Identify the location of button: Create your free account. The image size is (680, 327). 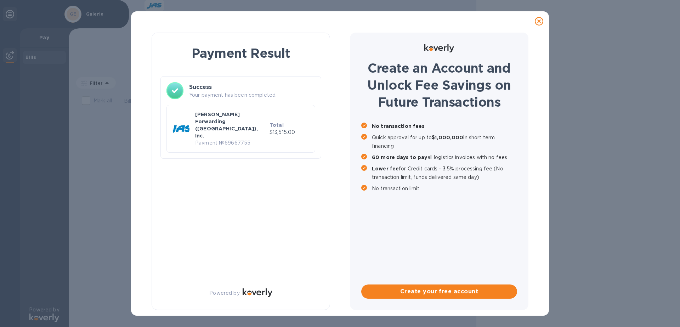
(439, 291).